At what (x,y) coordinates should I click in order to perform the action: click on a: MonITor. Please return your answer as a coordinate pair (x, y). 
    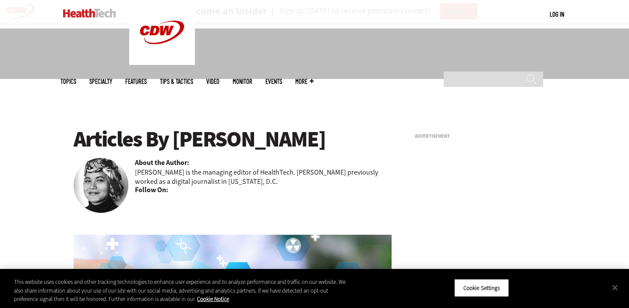
    Looking at the image, I should click on (242, 81).